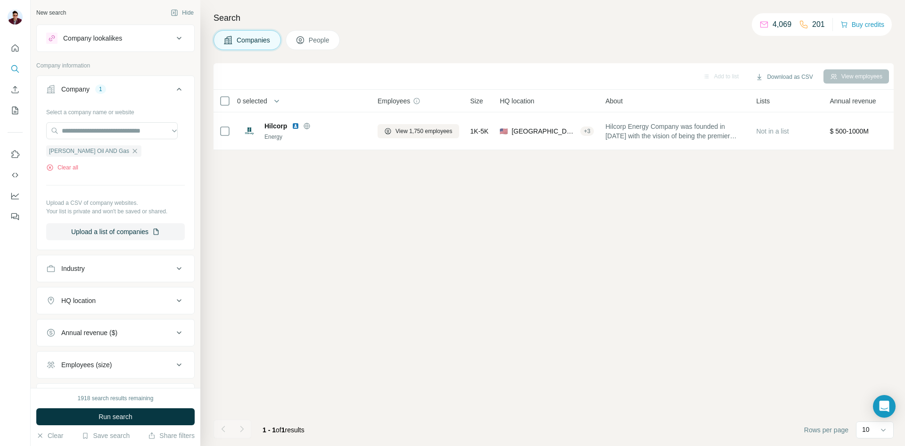  What do you see at coordinates (283, 430) in the screenshot?
I see `span: 1` at bounding box center [283, 430].